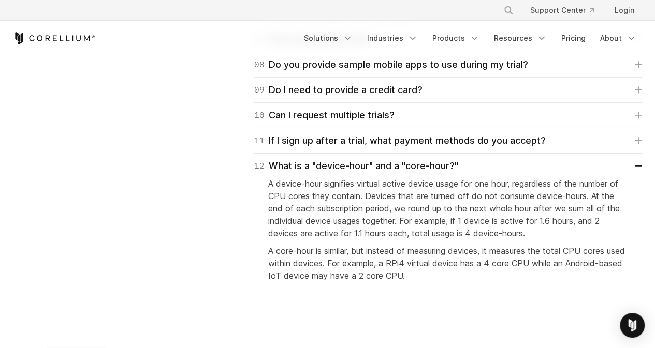 The height and width of the screenshot is (348, 655). What do you see at coordinates (448, 90) in the screenshot?
I see `a: 09Do I need to provide a credit card?` at bounding box center [448, 90].